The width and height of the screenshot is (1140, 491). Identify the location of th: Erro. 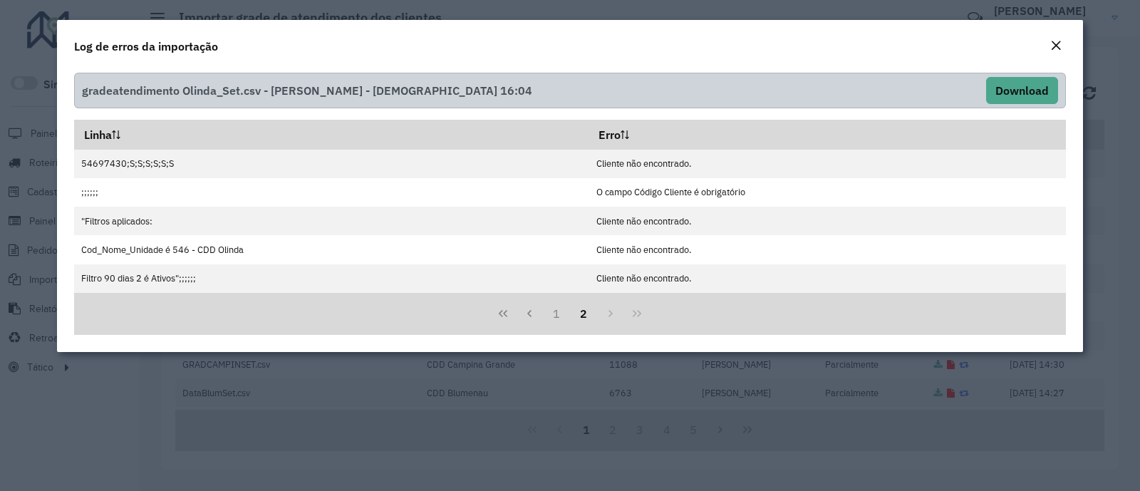
(827, 135).